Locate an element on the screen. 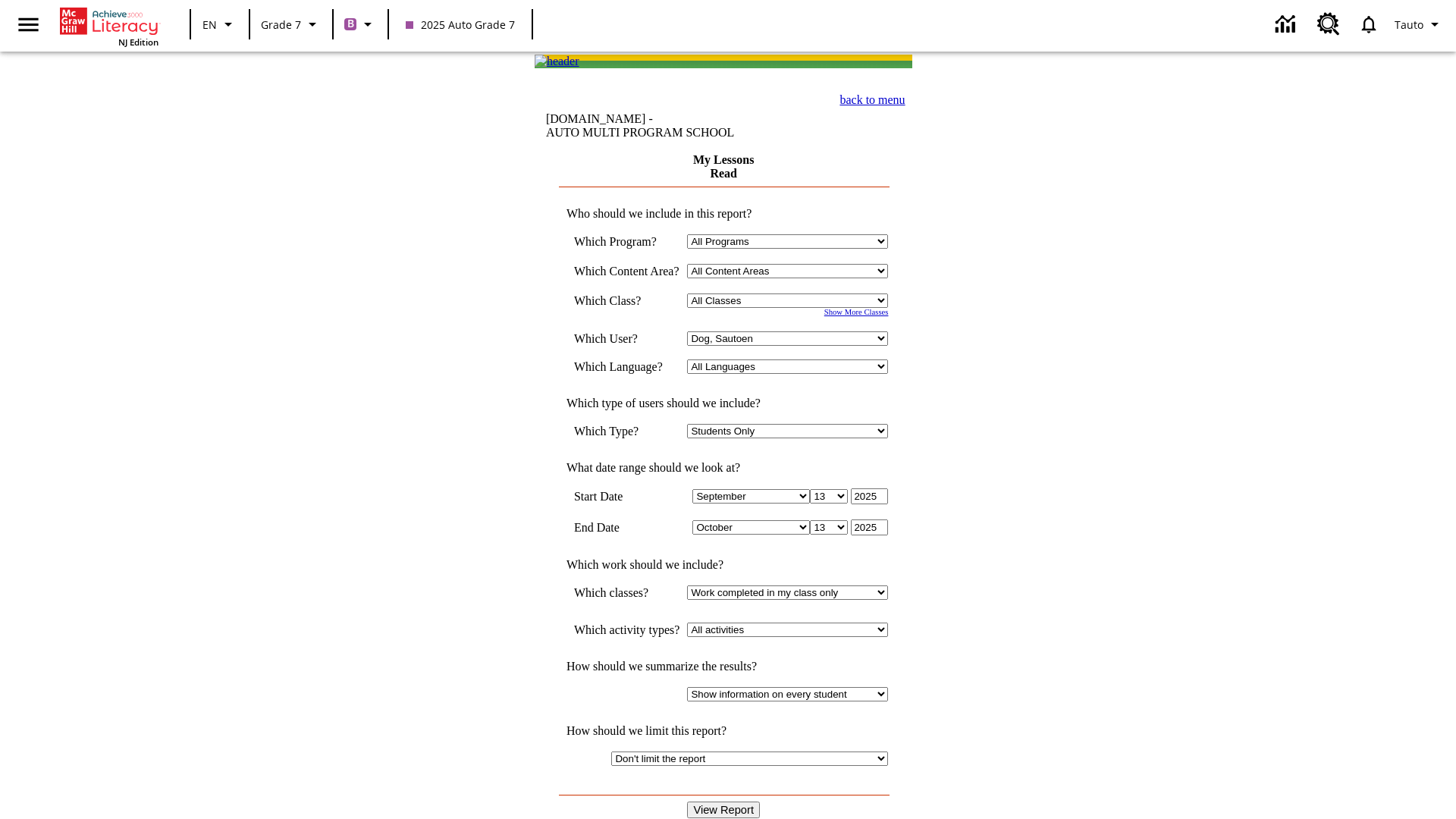 The image size is (1456, 819). a: Data Center is located at coordinates (1287, 25).